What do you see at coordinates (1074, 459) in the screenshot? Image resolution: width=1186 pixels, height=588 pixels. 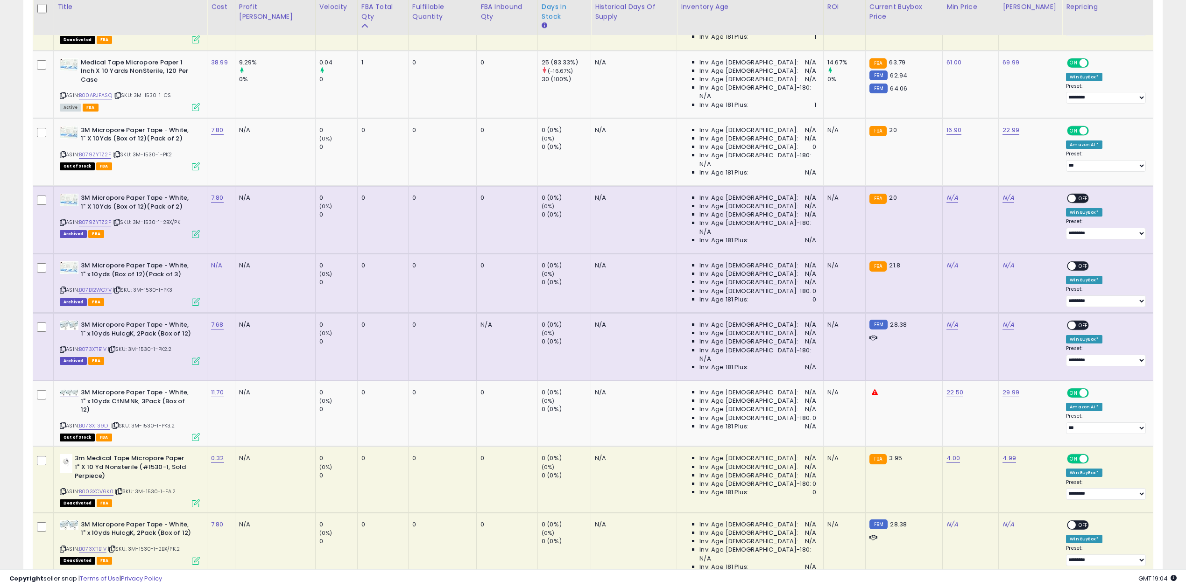 I see `span: ON` at bounding box center [1074, 459].